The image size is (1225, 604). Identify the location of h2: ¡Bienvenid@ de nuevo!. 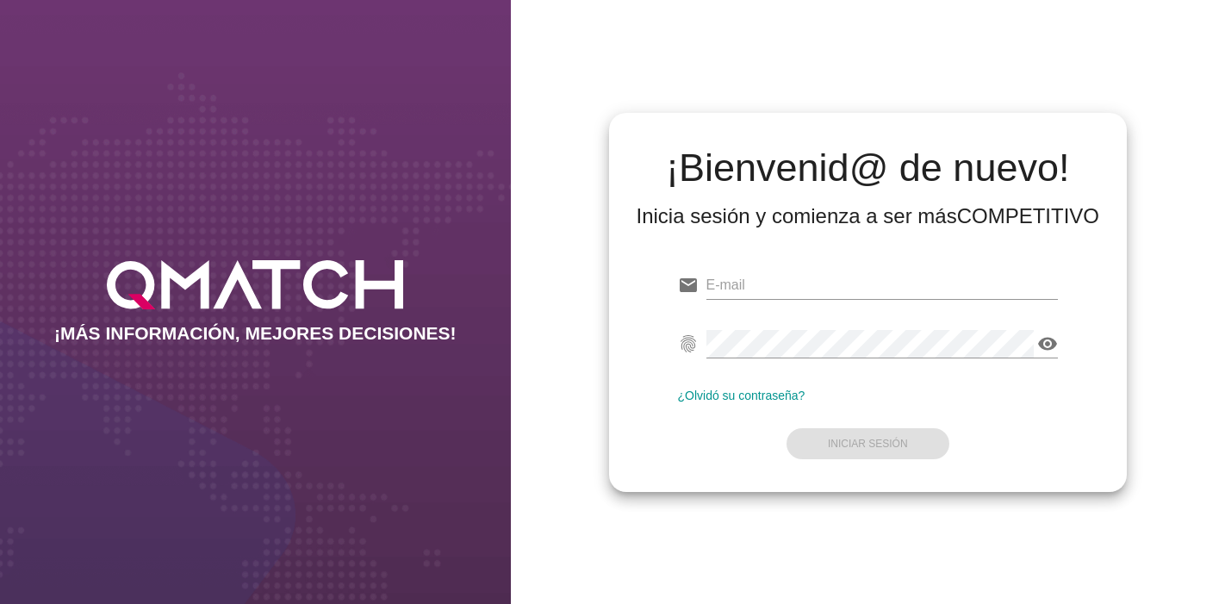
(868, 168).